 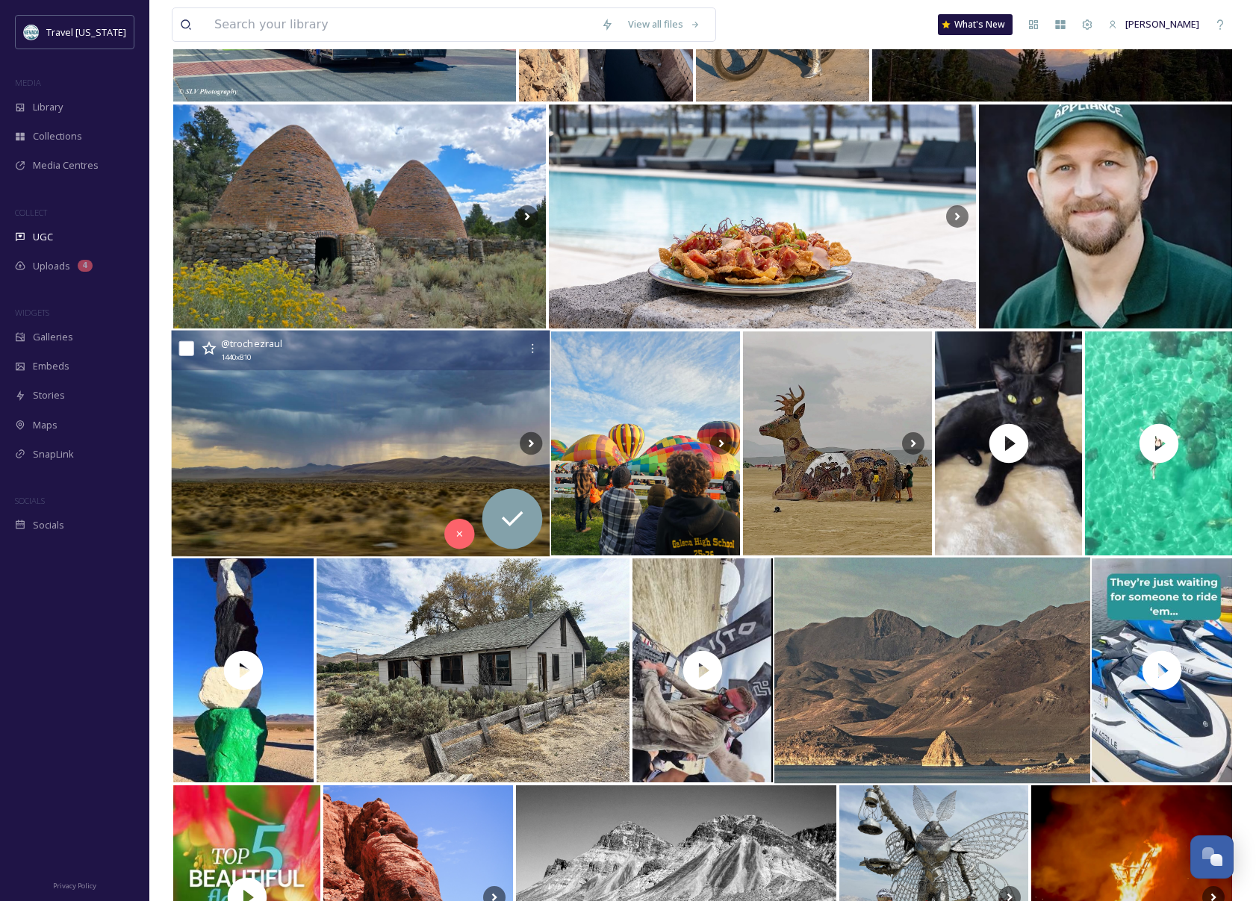 What do you see at coordinates (32, 312) in the screenshot?
I see `span: WIDGETS` at bounding box center [32, 312].